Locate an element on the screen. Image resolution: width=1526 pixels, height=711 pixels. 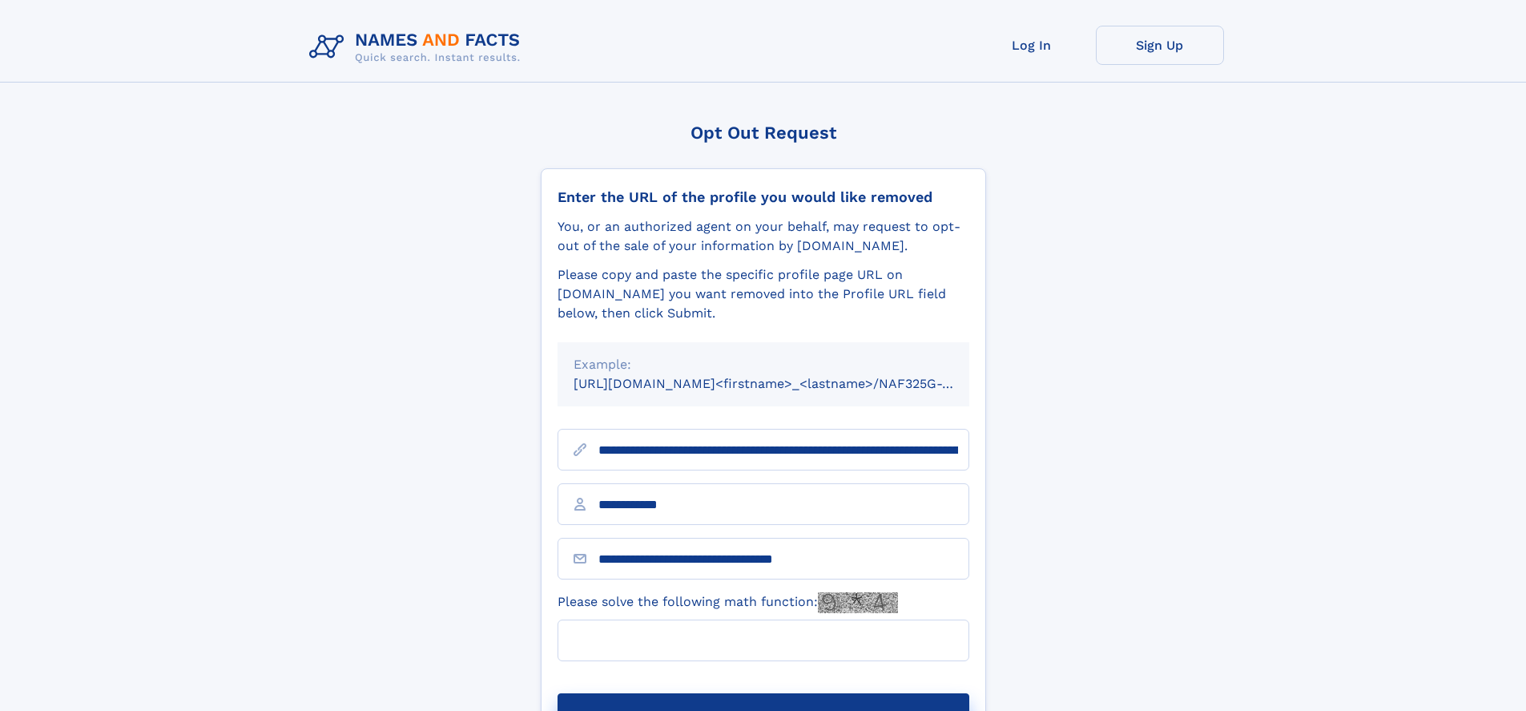
img: Logo Names and Facts is located at coordinates (418, 47).